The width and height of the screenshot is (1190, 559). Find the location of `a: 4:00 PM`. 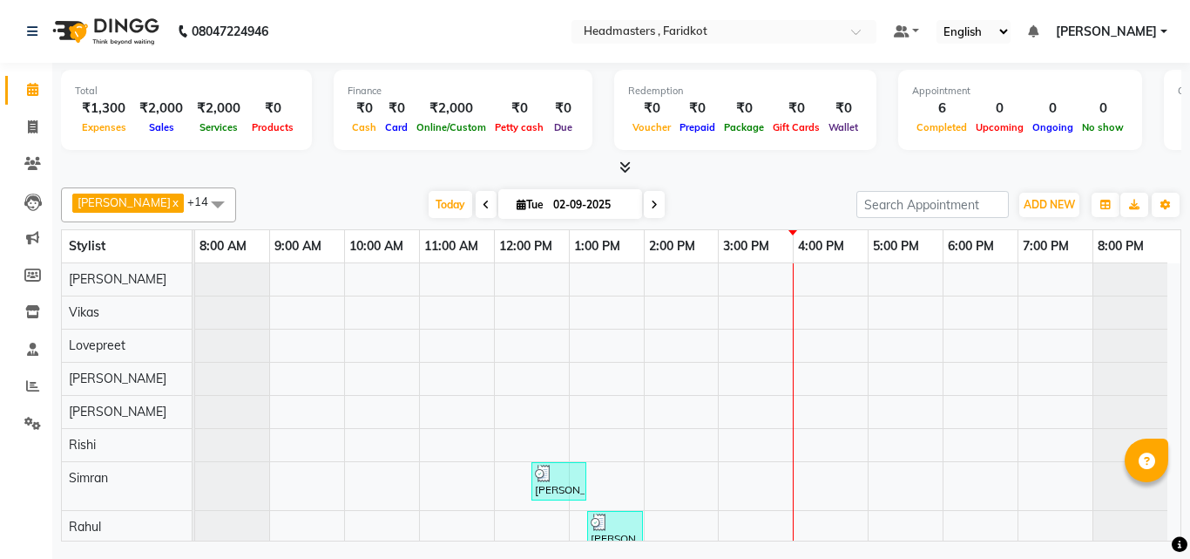

a: 4:00 PM is located at coordinates (821, 246).